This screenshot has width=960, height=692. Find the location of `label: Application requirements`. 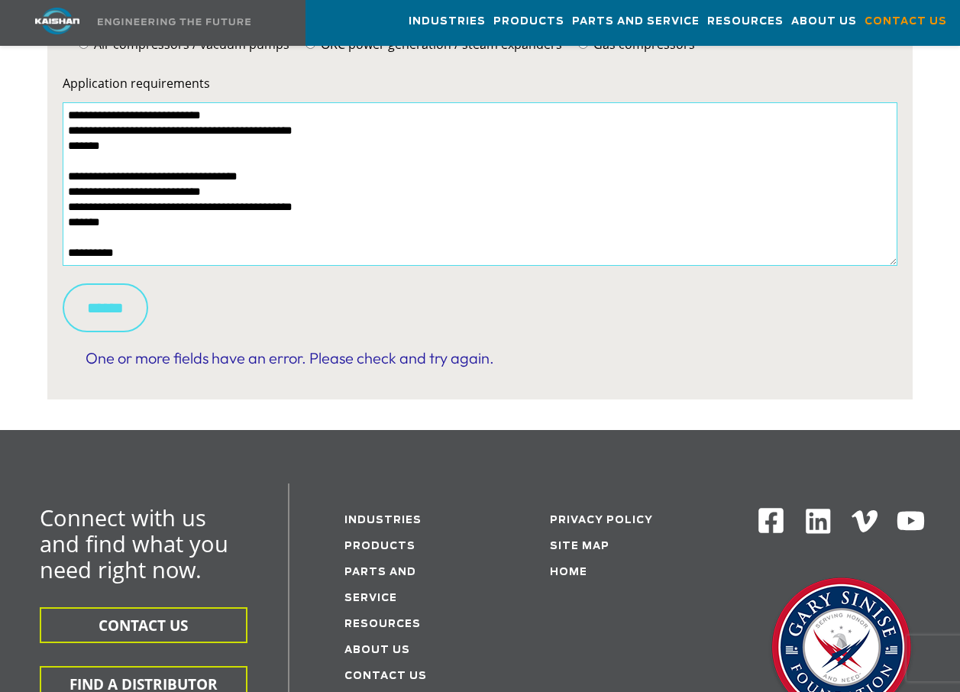

label: Application requirements is located at coordinates (480, 83).